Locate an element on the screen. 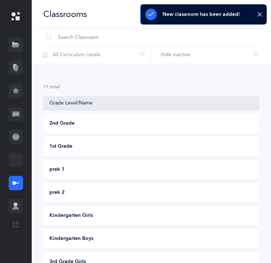  div: Grade Level/Name is located at coordinates (151, 103).